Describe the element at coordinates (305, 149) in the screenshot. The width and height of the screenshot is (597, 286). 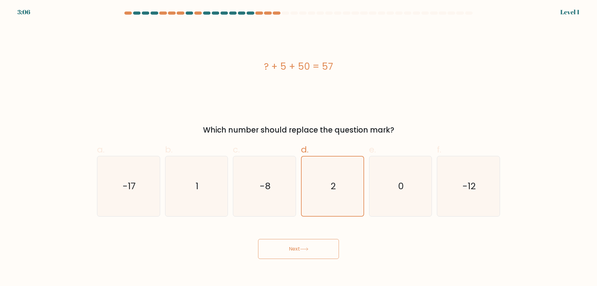
I see `span: d.` at that location.